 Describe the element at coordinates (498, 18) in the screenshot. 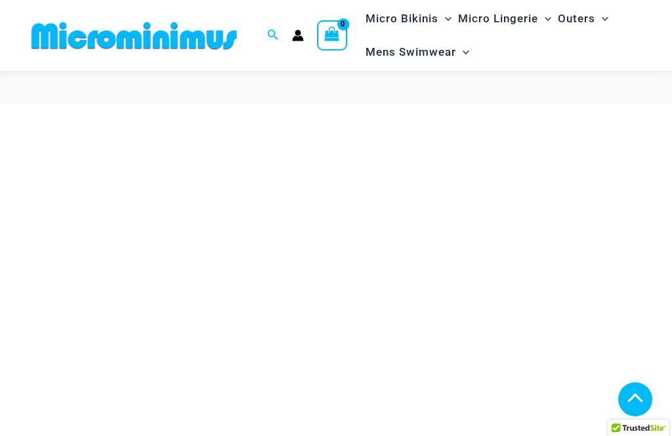

I see `span: Micro Lingerie` at that location.